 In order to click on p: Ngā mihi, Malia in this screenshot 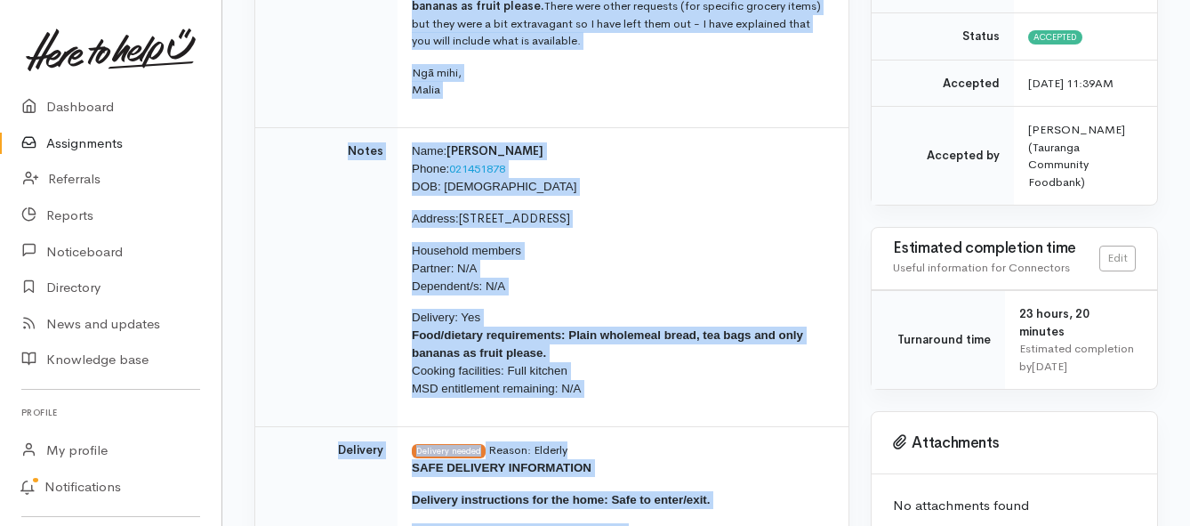, I will do `click(619, 81)`.